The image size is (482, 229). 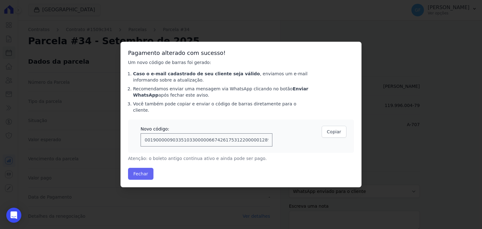 I want to click on strong: Caso o e-mail cadastrado de seu cliente seja válido, so click(x=196, y=74).